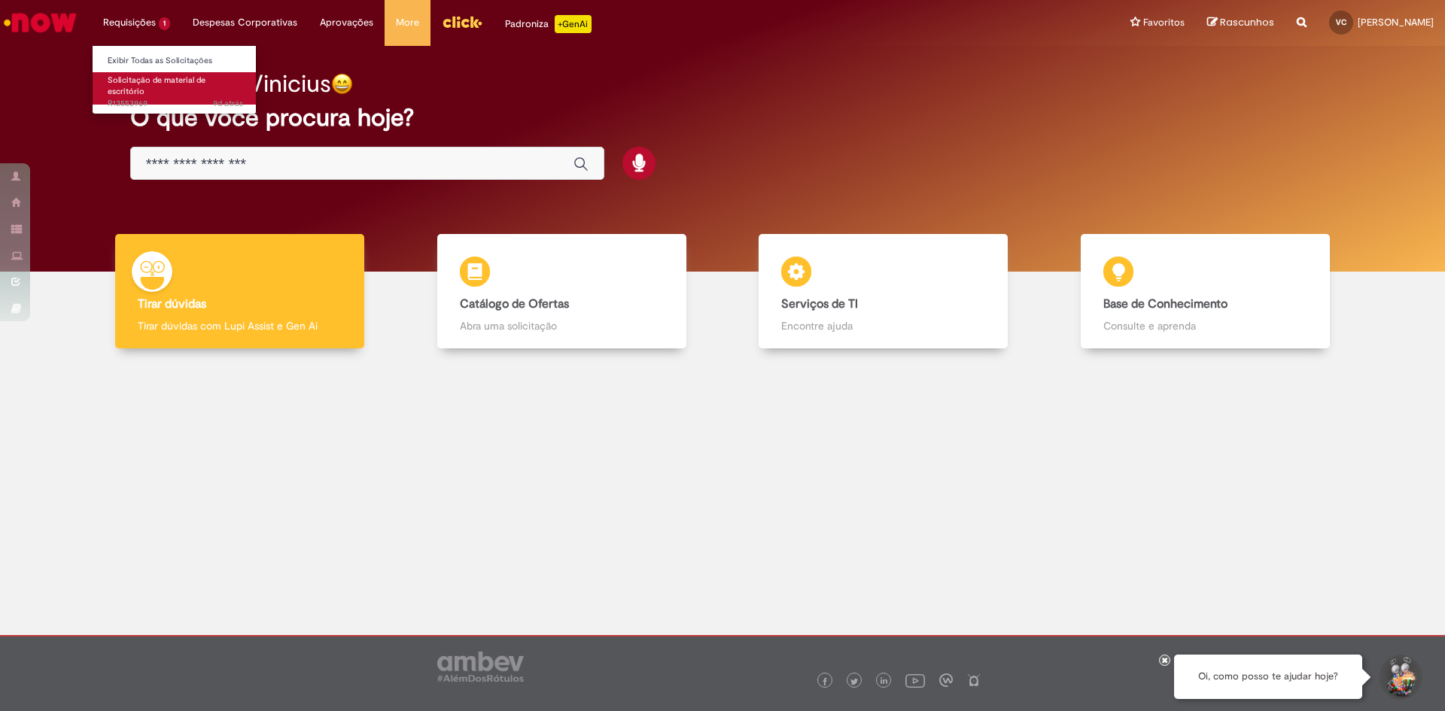  I want to click on img: ServiceNow, so click(40, 23).